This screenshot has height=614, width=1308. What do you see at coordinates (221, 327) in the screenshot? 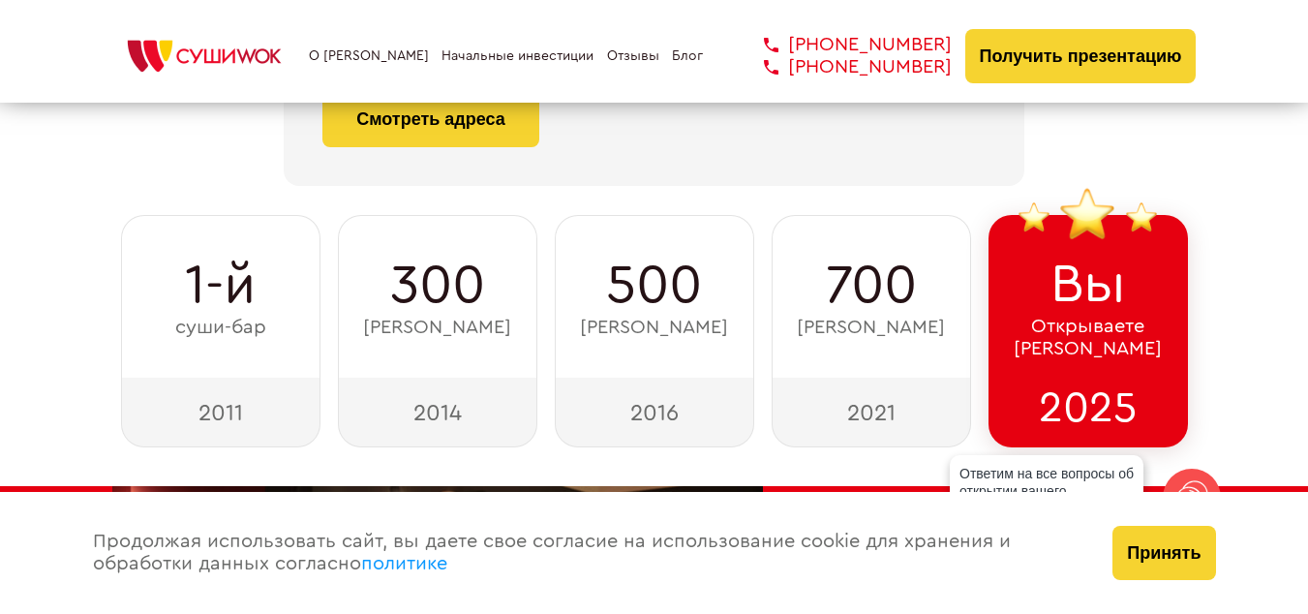
I see `span: суши-бар` at bounding box center [221, 327].